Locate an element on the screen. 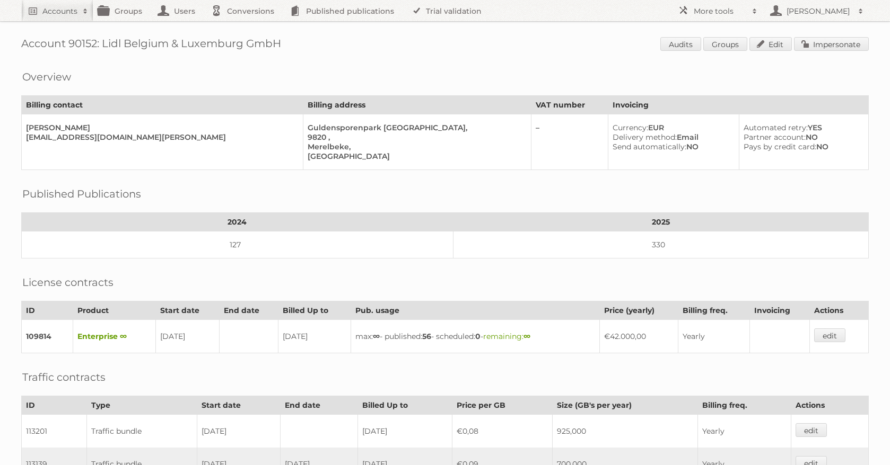 The width and height of the screenshot is (890, 465). a: Edit is located at coordinates (770, 44).